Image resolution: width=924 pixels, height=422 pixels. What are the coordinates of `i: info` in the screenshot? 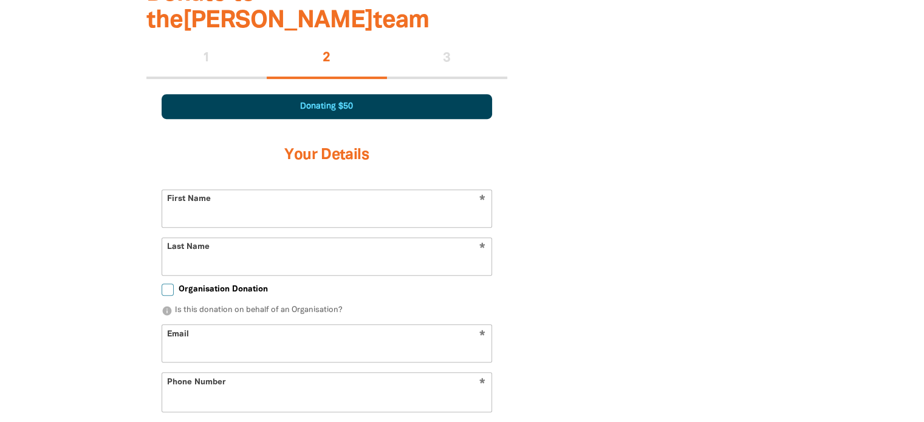 It's located at (167, 311).